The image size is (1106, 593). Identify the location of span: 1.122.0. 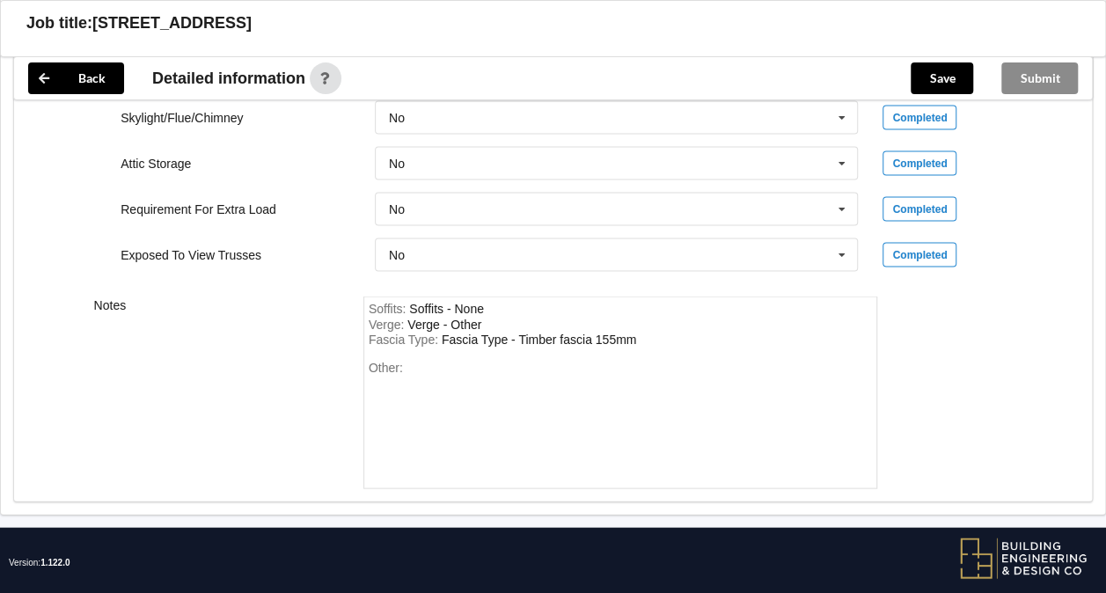
(55, 562).